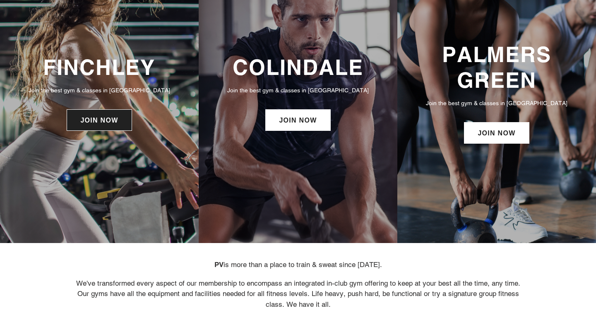  Describe the element at coordinates (298, 294) in the screenshot. I see `p: We've transformed every aspect of our membership to encompass an integrated in-club gym offering ...` at that location.